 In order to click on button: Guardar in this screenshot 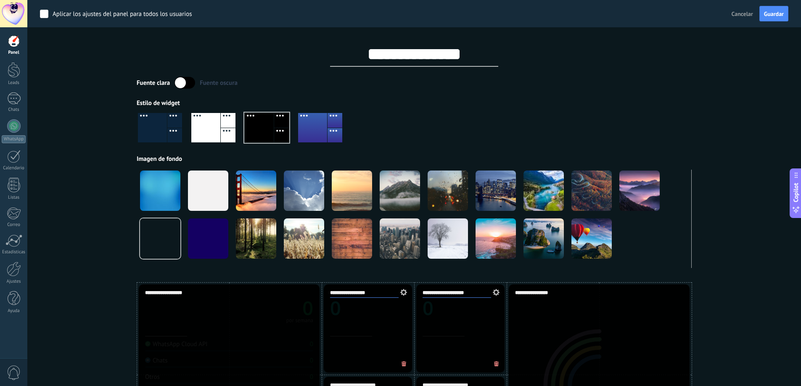, I will do `click(774, 14)`.